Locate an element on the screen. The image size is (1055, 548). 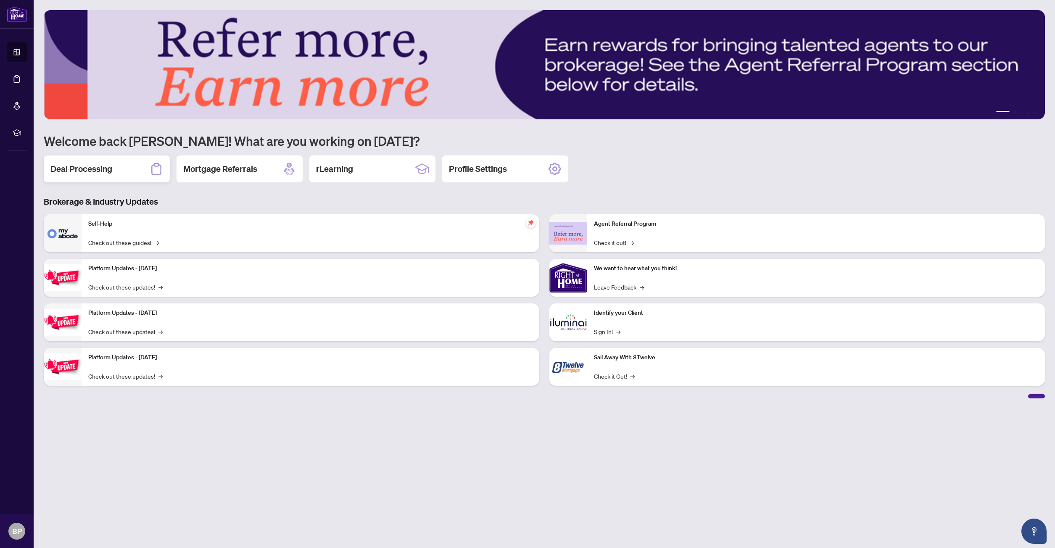
img: Identify your Client is located at coordinates (568, 322).